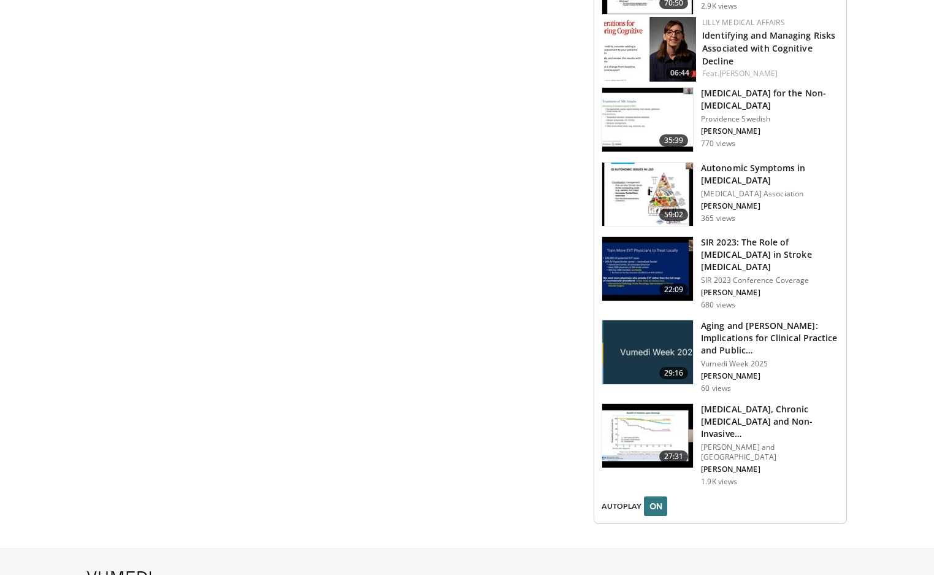  What do you see at coordinates (648, 194) in the screenshot?
I see `img: 78347f9b-4ab6-4dab-b800-7a774b77a4fb.150x105_q85_crop-smart_upscale.jpg` at bounding box center [648, 194].